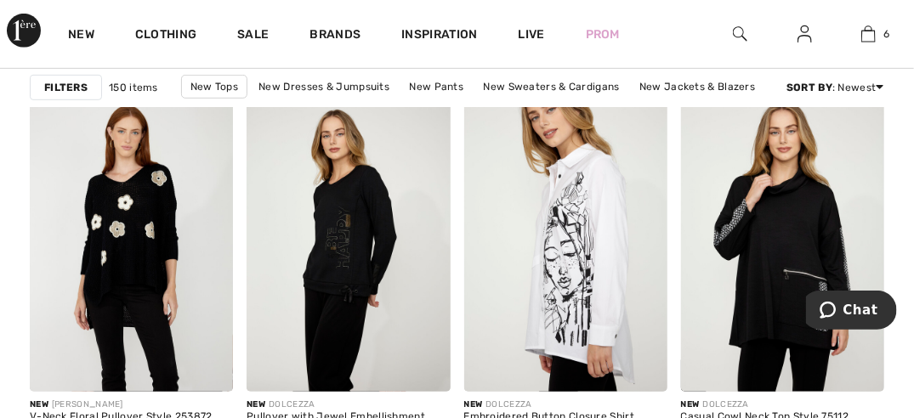 Image resolution: width=914 pixels, height=418 pixels. What do you see at coordinates (422, 110) in the screenshot?
I see `a: New Skirts` at bounding box center [422, 110].